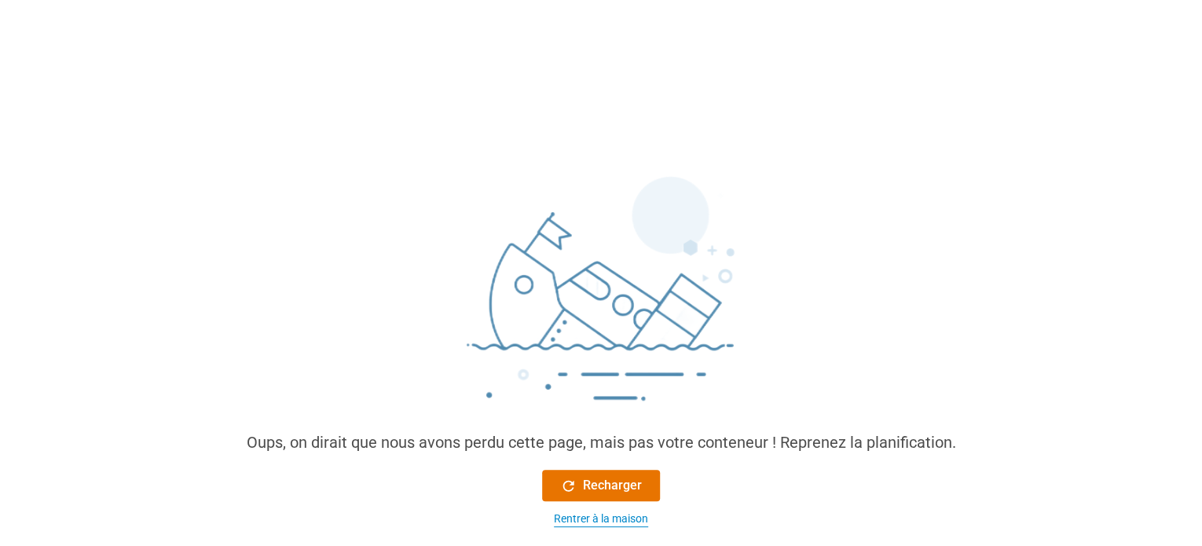 This screenshot has width=1202, height=546. What do you see at coordinates (601, 518) in the screenshot?
I see `button: Rentrer à la maison` at bounding box center [601, 518].